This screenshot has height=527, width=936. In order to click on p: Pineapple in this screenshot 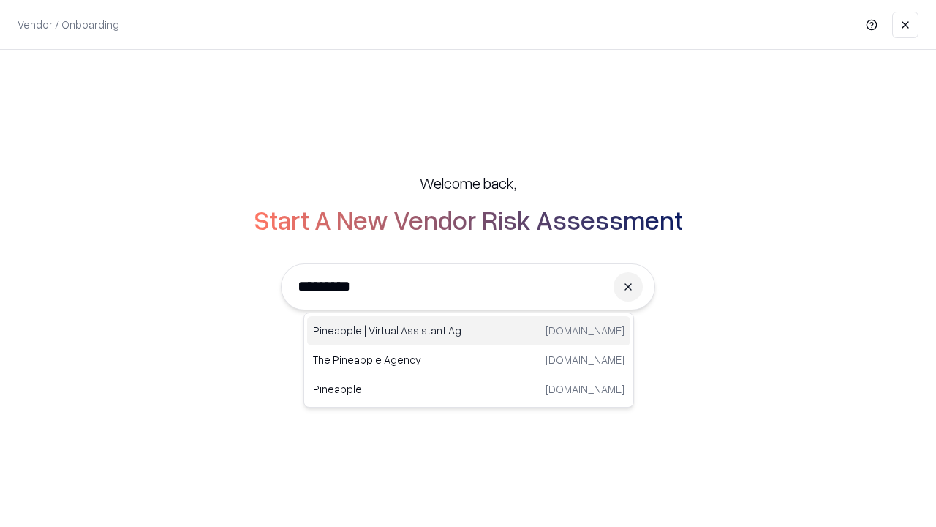, I will do `click(391, 388)`.